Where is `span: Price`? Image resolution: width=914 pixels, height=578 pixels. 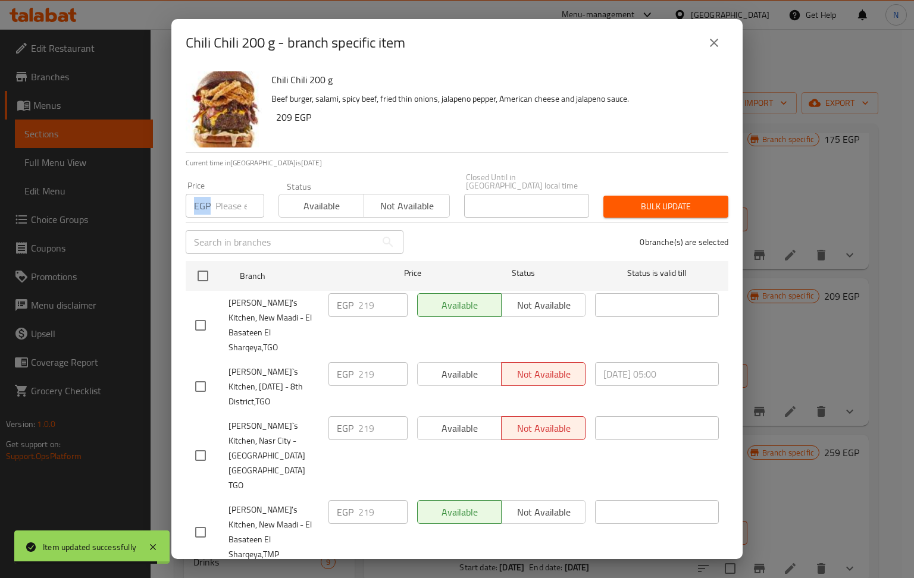
span: Price is located at coordinates (412, 273).